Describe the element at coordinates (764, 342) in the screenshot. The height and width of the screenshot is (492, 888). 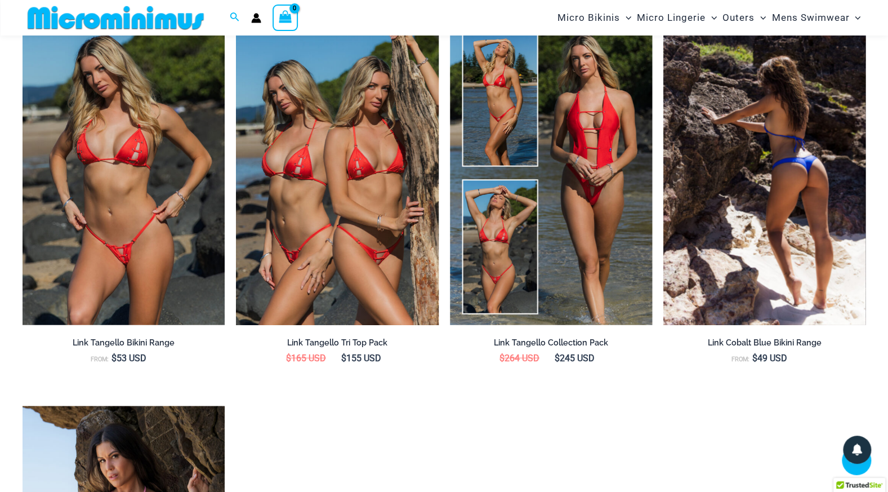
I see `h2: Link Cobalt Blue Bikini Range` at that location.